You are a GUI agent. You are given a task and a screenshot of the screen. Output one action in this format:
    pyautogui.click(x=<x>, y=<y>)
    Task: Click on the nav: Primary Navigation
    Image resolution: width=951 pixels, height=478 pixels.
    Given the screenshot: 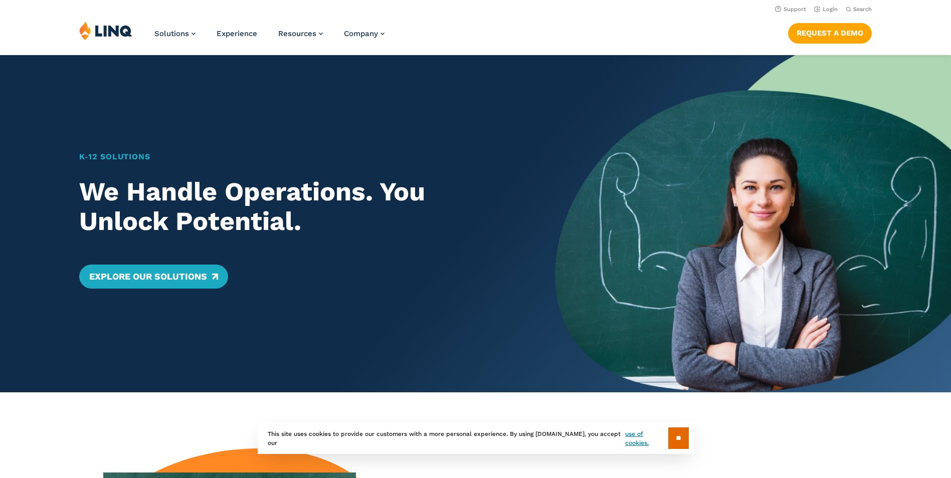 What is the action you would take?
    pyautogui.click(x=269, y=38)
    